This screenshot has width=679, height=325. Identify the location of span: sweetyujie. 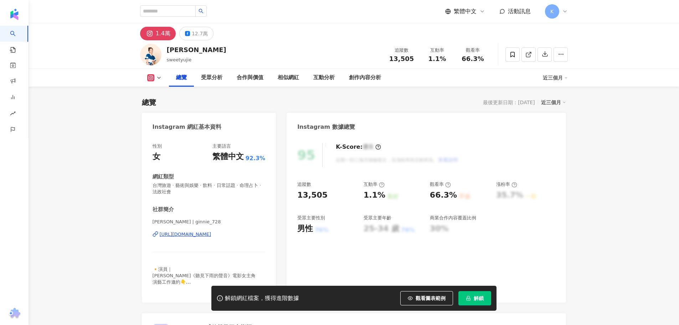
(179, 59).